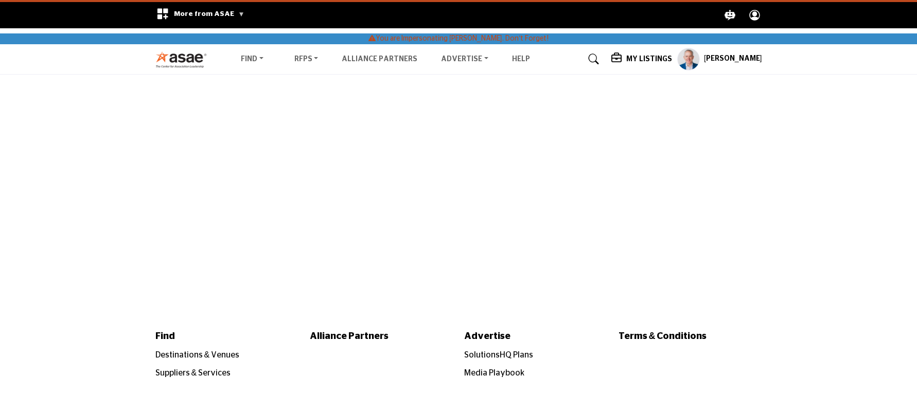  I want to click on a: Search, so click(591, 59).